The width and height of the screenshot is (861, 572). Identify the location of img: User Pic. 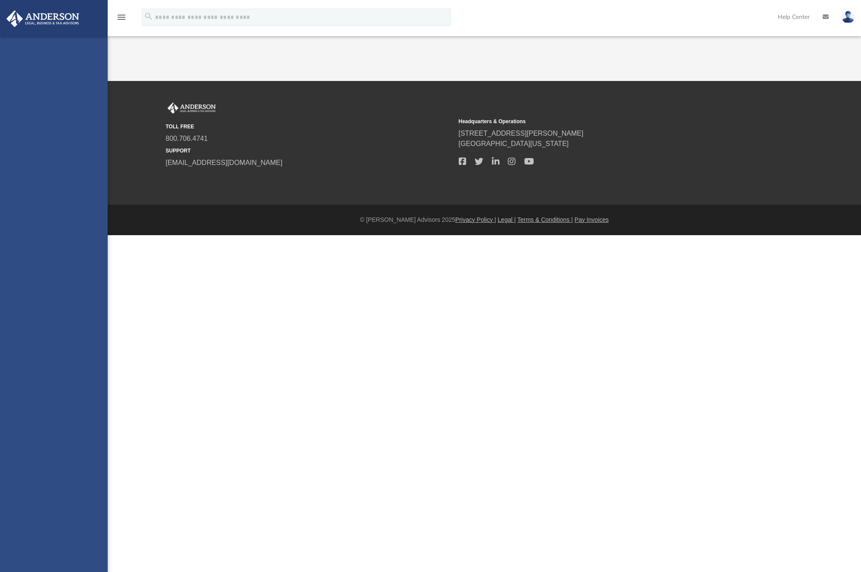
(848, 17).